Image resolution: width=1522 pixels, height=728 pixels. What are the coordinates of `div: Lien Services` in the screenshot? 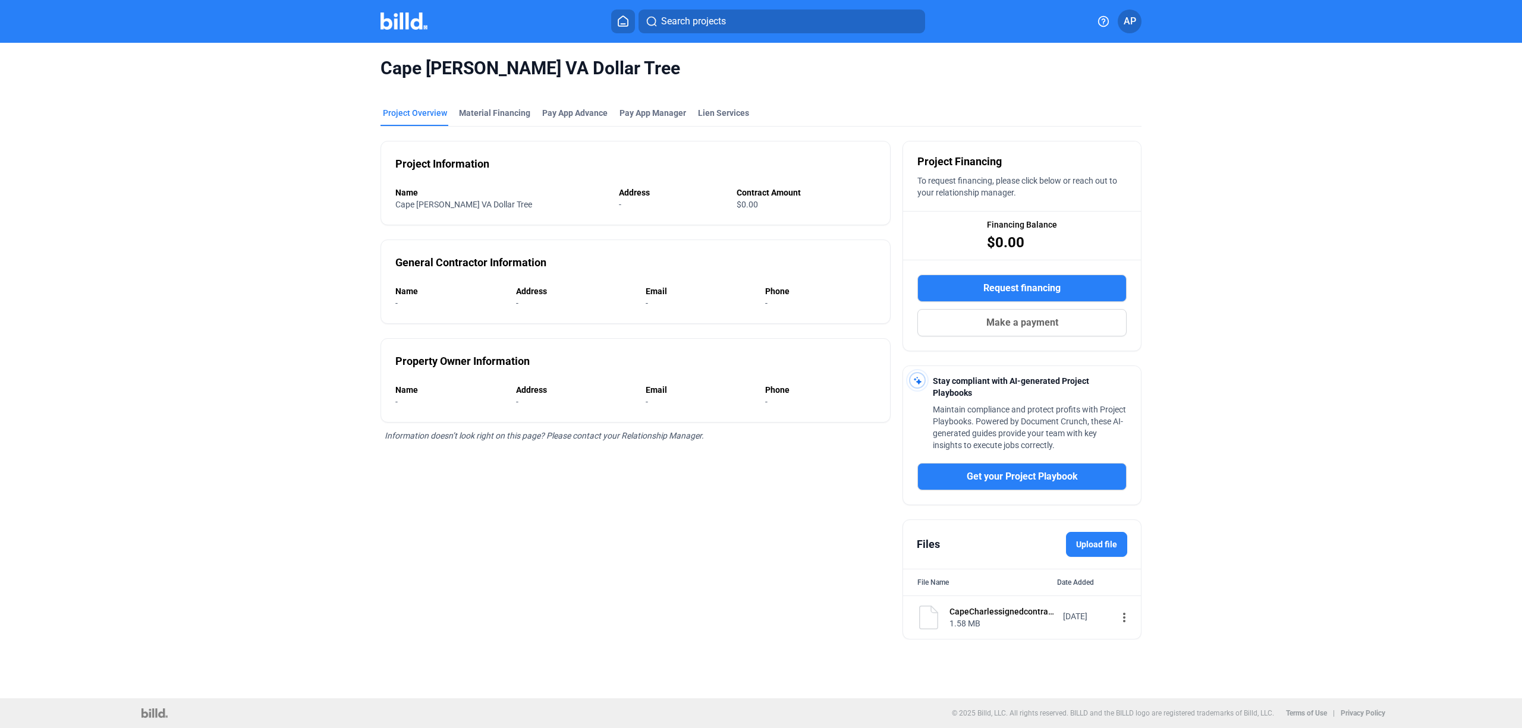 It's located at (724, 113).